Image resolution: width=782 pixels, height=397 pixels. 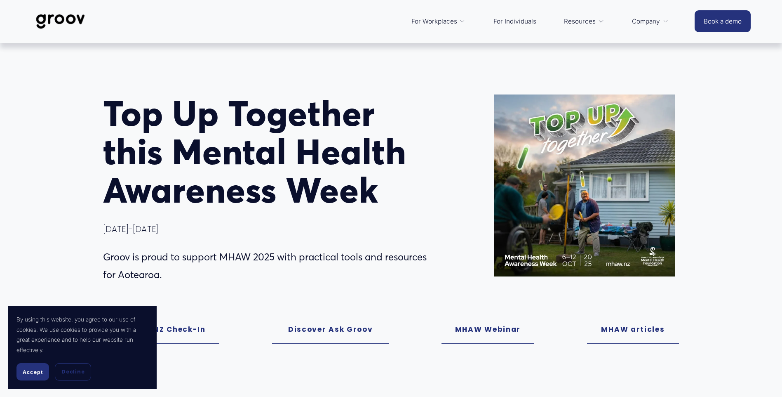 What do you see at coordinates (723, 21) in the screenshot?
I see `a: Book a demo` at bounding box center [723, 21].